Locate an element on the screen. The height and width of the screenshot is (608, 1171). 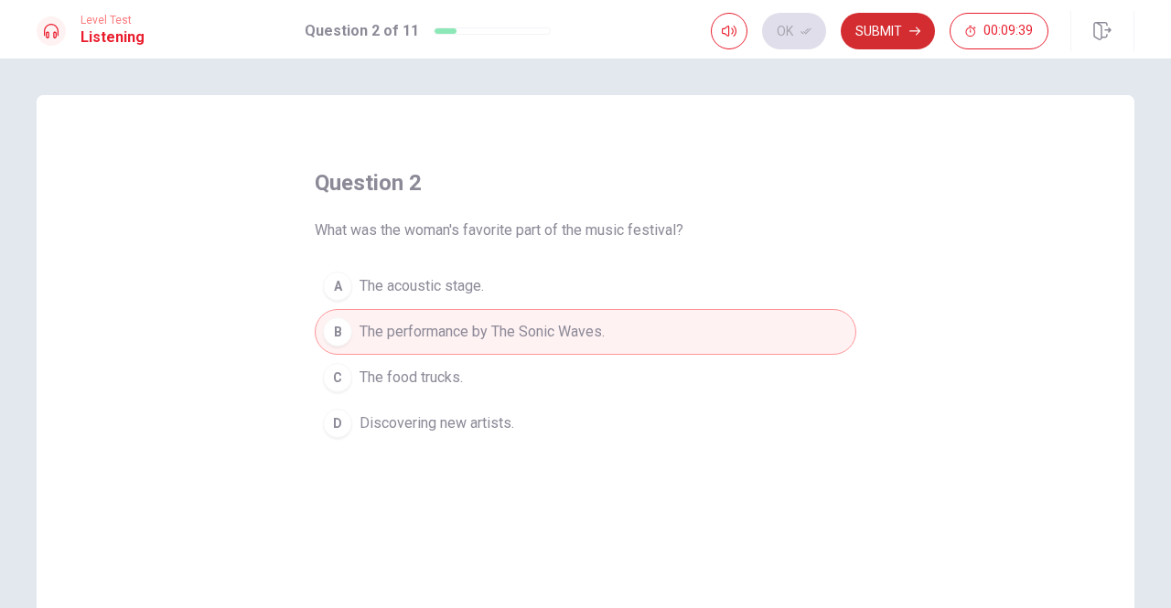
span: What was the woman's favorite part of the music festival? is located at coordinates (499, 231).